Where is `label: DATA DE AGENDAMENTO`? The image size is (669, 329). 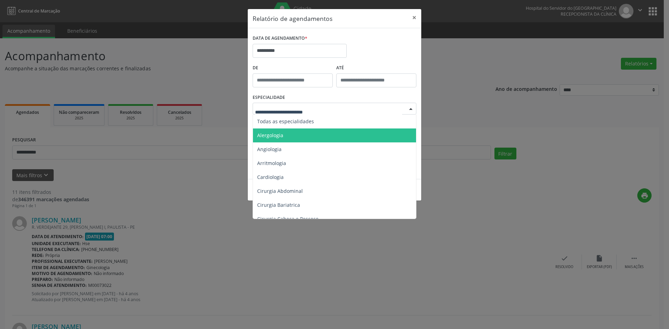
label: DATA DE AGENDAMENTO is located at coordinates (280, 38).